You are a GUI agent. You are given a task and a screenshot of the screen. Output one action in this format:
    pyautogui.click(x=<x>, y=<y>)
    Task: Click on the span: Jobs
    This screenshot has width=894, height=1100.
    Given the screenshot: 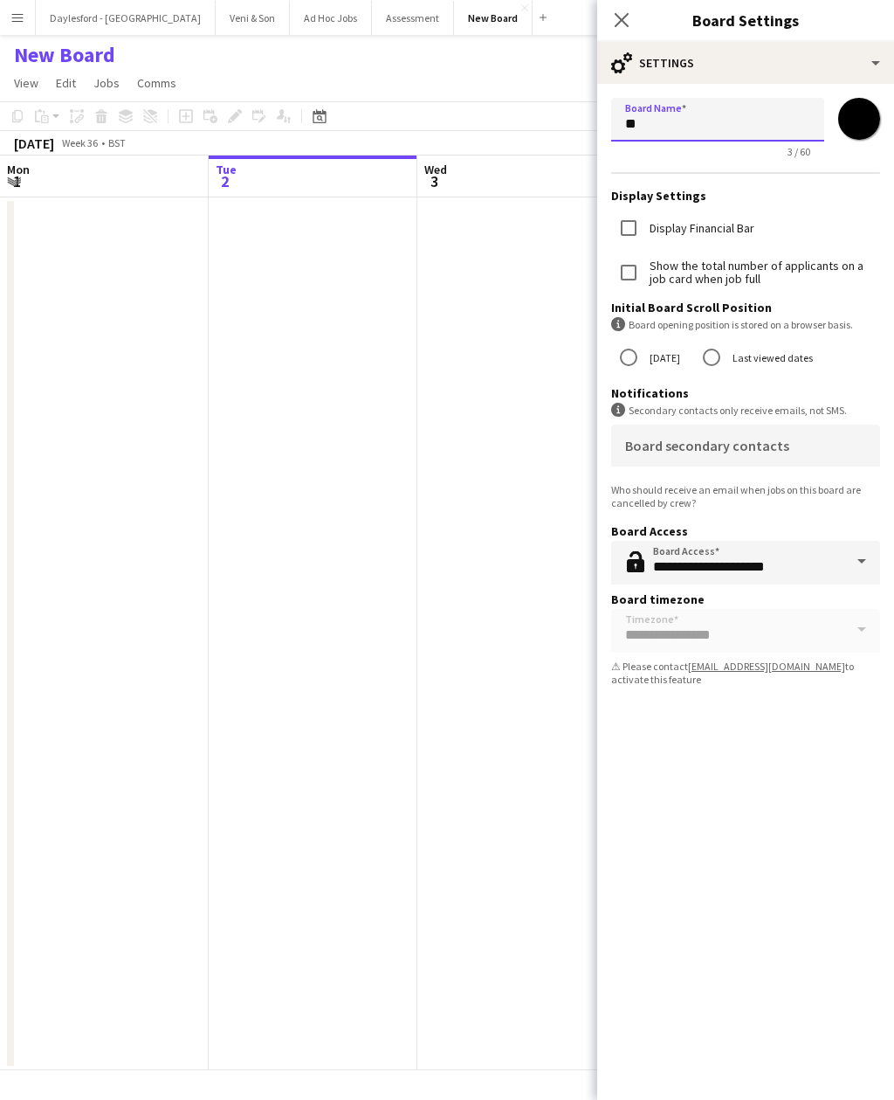 What is the action you would take?
    pyautogui.click(x=107, y=83)
    